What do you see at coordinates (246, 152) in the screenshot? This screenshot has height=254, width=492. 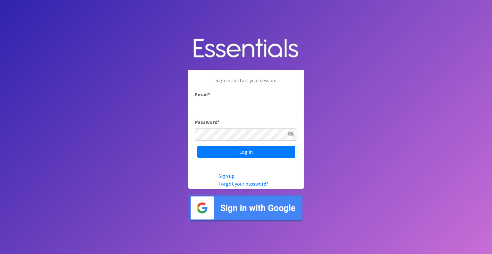 I see `input: Log in` at bounding box center [246, 152].